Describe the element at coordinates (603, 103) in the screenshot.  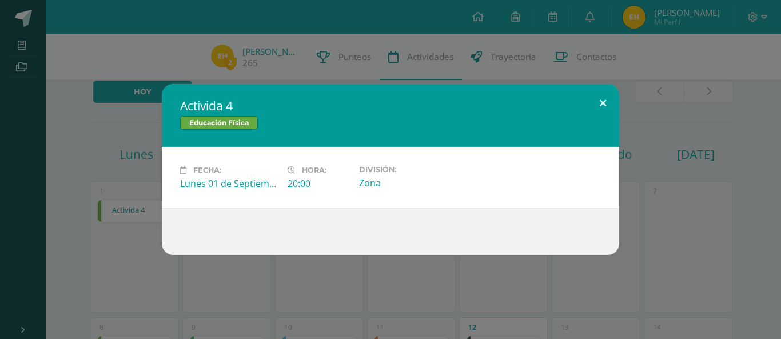
I see `button: Close (Esc)` at that location.